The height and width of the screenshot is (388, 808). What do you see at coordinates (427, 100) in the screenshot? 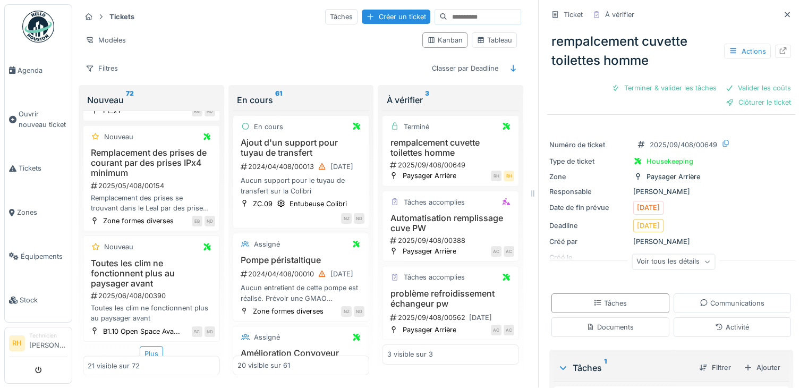
I see `sup: 3` at bounding box center [427, 100].